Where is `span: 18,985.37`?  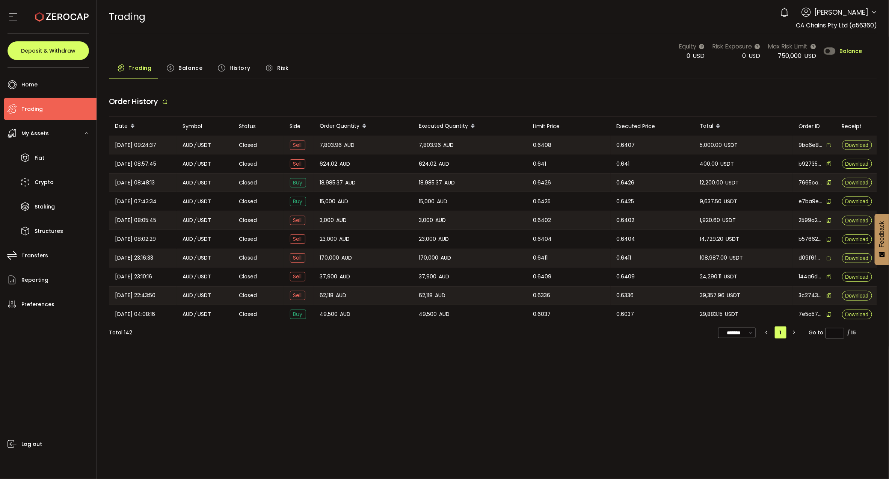 span: 18,985.37 is located at coordinates (431, 183).